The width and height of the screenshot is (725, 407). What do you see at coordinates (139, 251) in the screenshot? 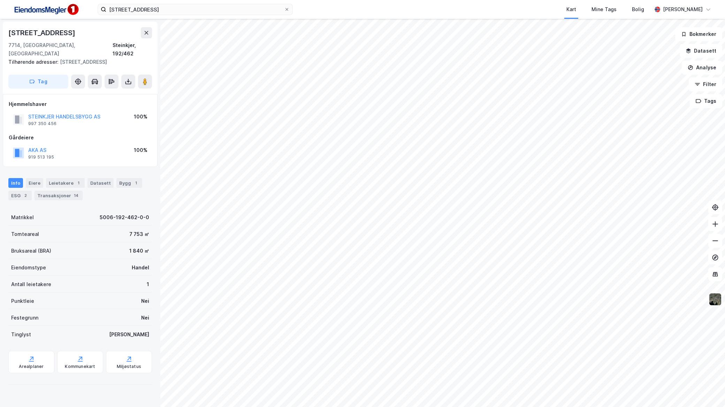
I see `div: 1 840 ㎡` at bounding box center [139, 251].